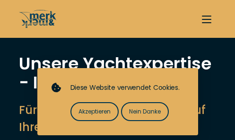  What do you see at coordinates (129, 88) in the screenshot?
I see `div: Diese Website verwendet Cookies.` at bounding box center [129, 88].